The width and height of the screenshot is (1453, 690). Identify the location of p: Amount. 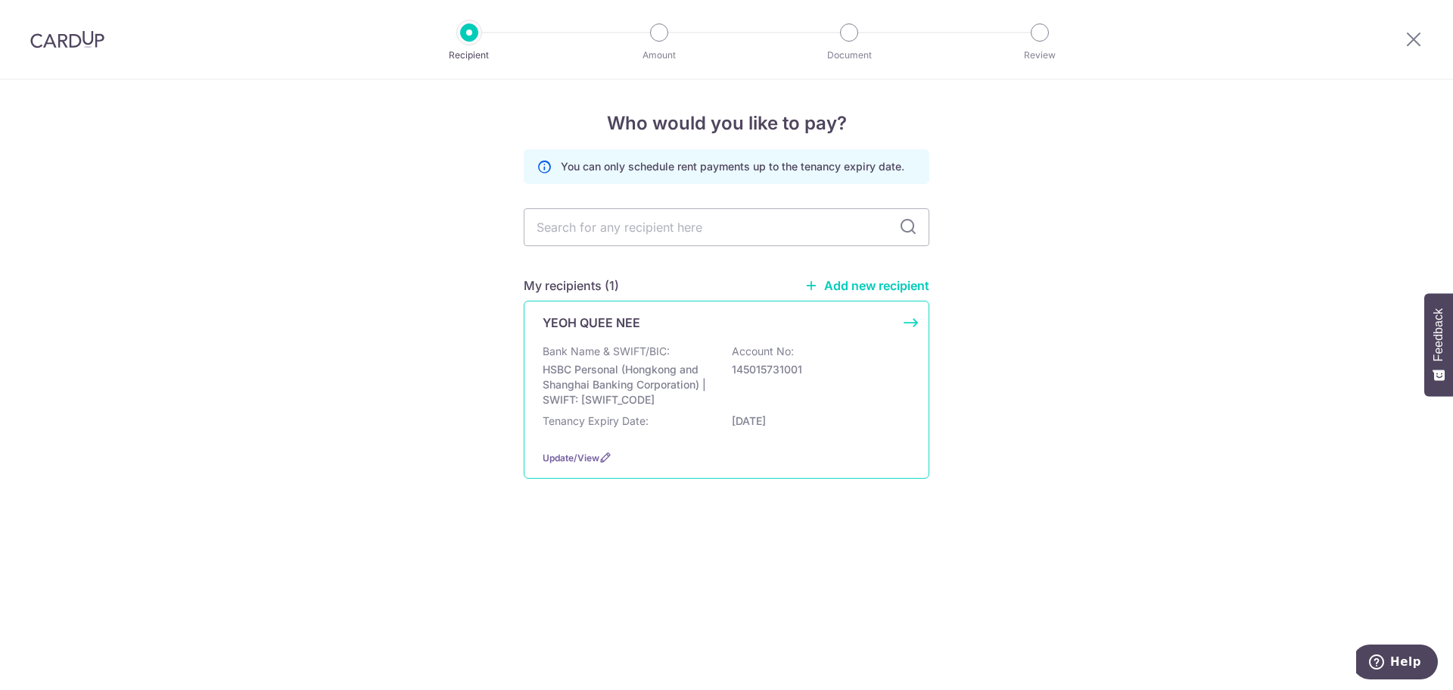
(659, 55).